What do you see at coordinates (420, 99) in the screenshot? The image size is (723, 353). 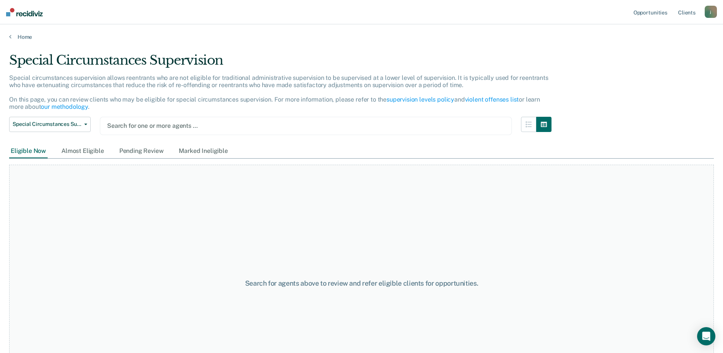 I see `a: supervision levels policy` at bounding box center [420, 99].